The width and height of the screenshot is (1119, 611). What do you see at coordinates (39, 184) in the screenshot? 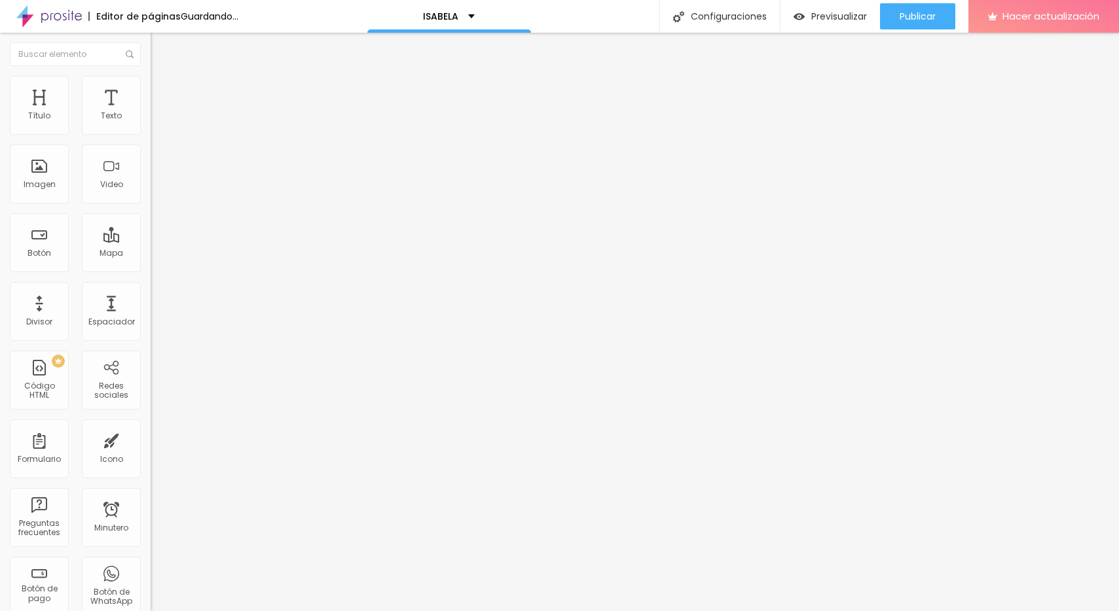
I see `font: Imagen` at bounding box center [39, 184].